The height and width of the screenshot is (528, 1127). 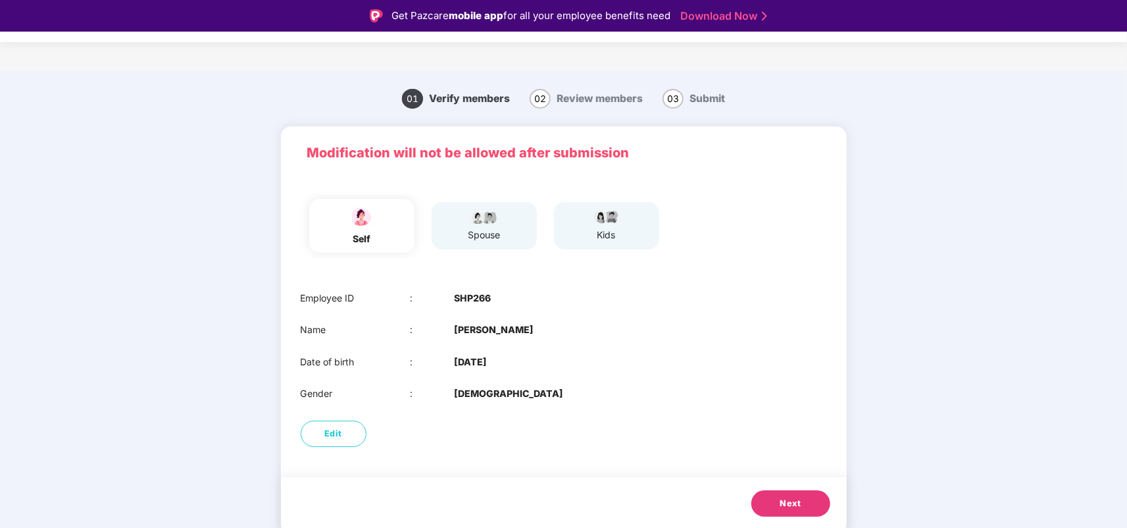 What do you see at coordinates (607, 235) in the screenshot?
I see `div: kids` at bounding box center [607, 235].